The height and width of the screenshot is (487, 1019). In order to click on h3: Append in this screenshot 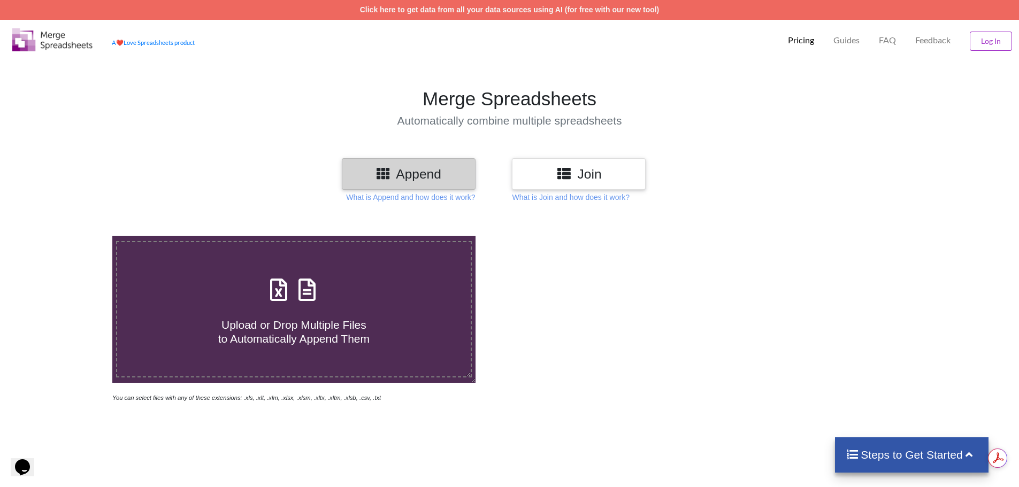, I will do `click(409, 174)`.